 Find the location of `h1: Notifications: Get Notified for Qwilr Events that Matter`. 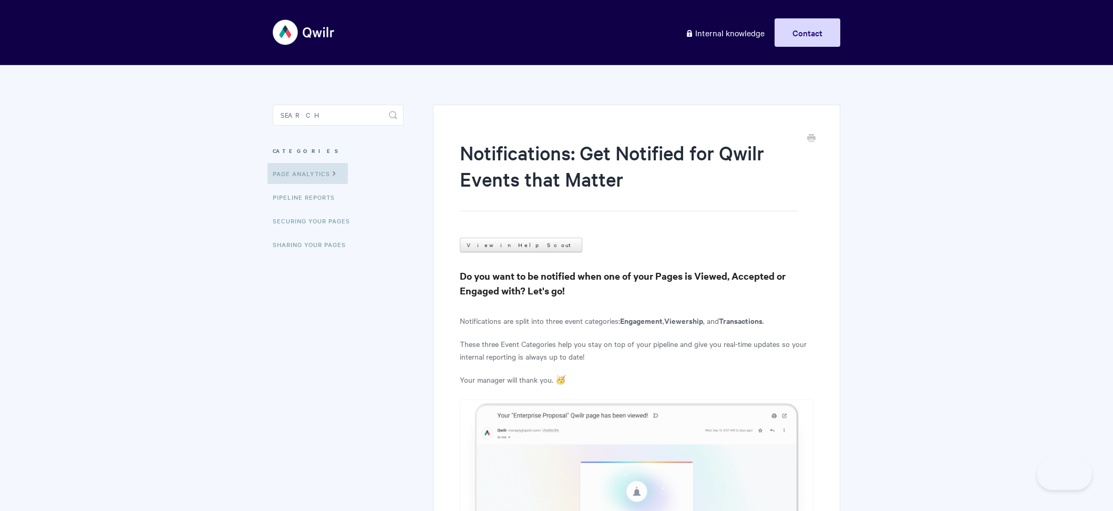

h1: Notifications: Get Notified for Qwilr Events that Matter is located at coordinates (628, 175).